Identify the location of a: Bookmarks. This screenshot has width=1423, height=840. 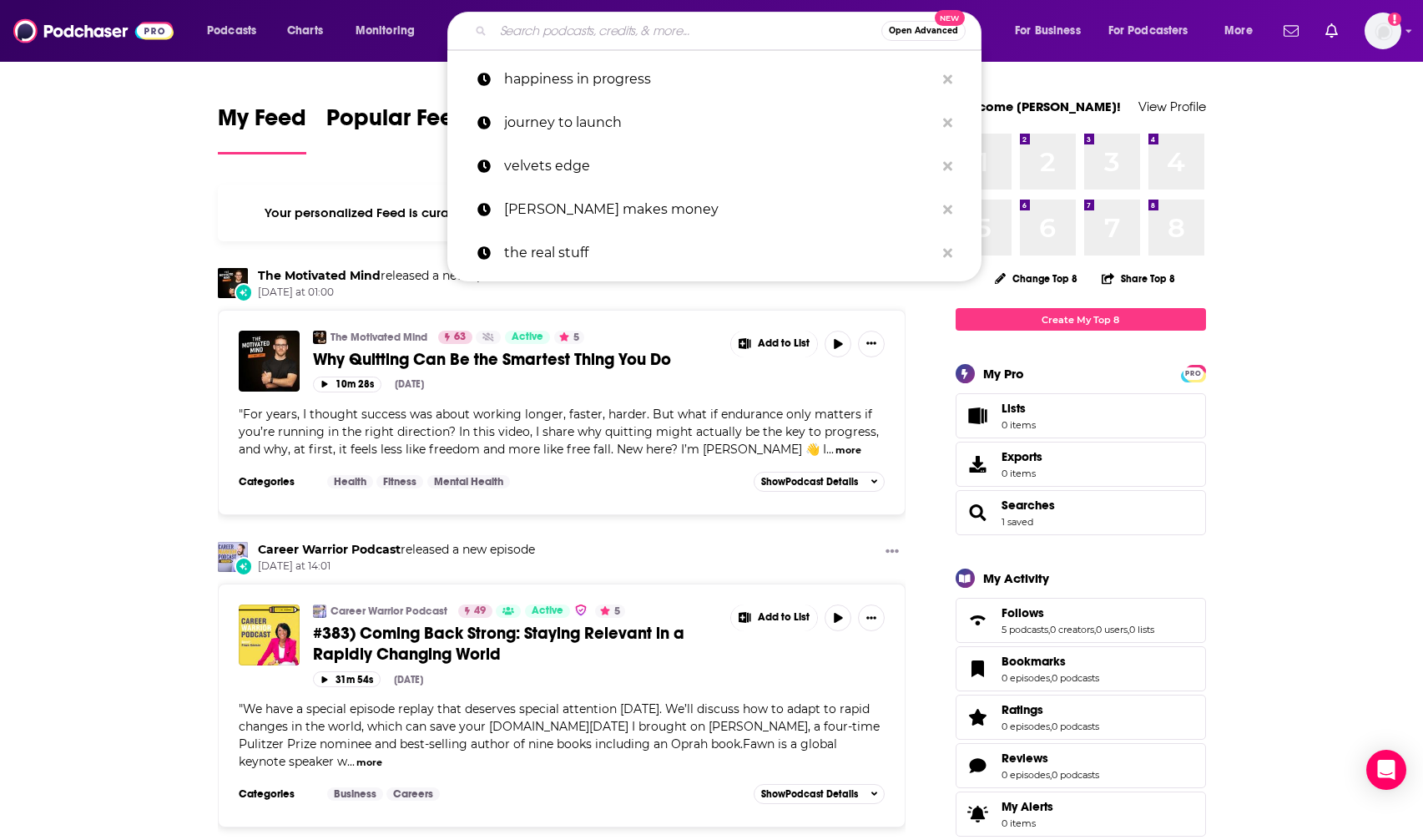
(1050, 661).